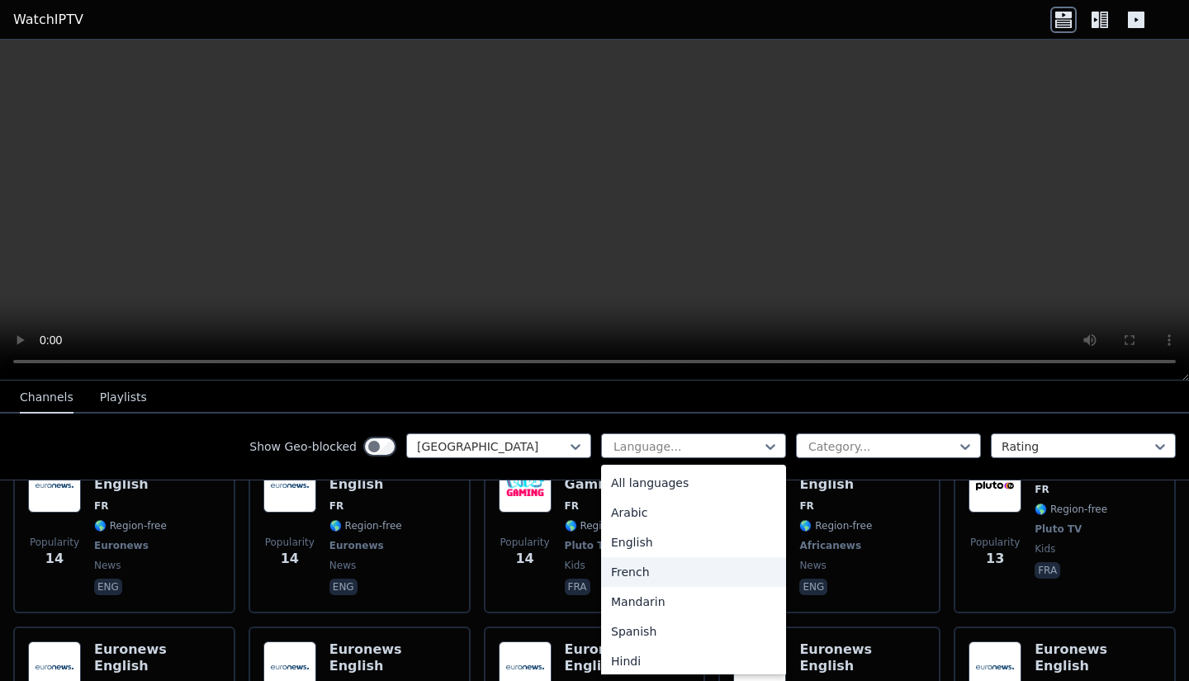 The width and height of the screenshot is (1189, 681). I want to click on div: All languages, so click(694, 483).